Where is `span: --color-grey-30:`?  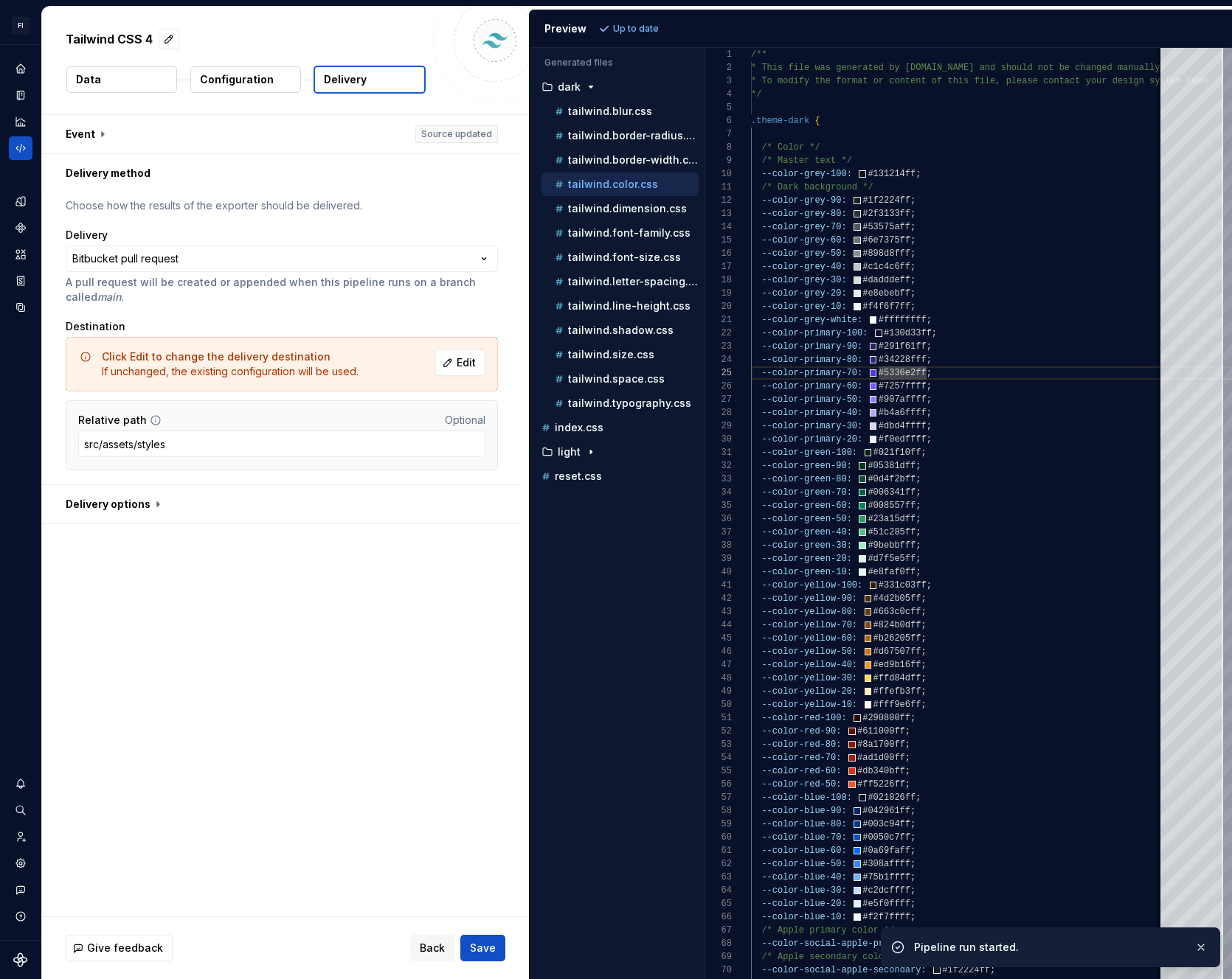 span: --color-grey-30: is located at coordinates (803, 280).